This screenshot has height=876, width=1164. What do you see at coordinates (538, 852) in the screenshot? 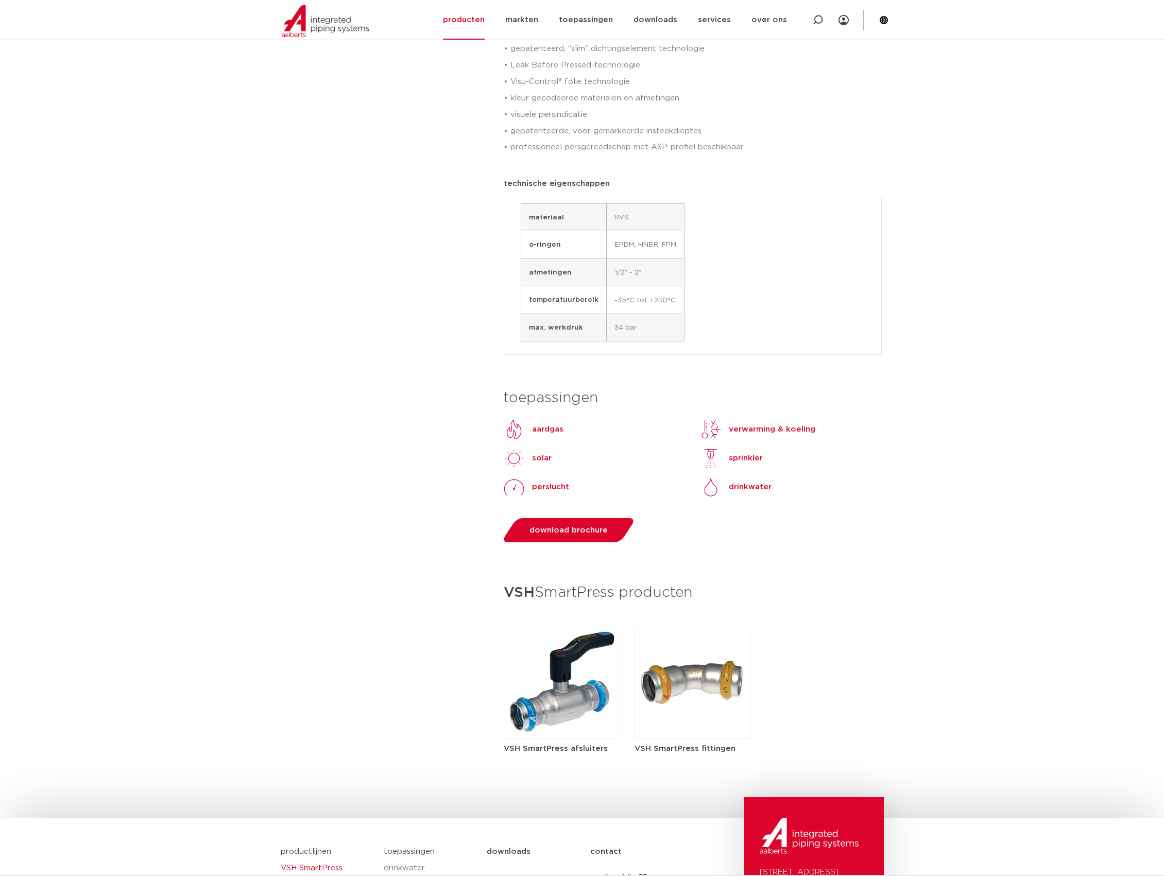
I see `a: downloads` at bounding box center [538, 852].